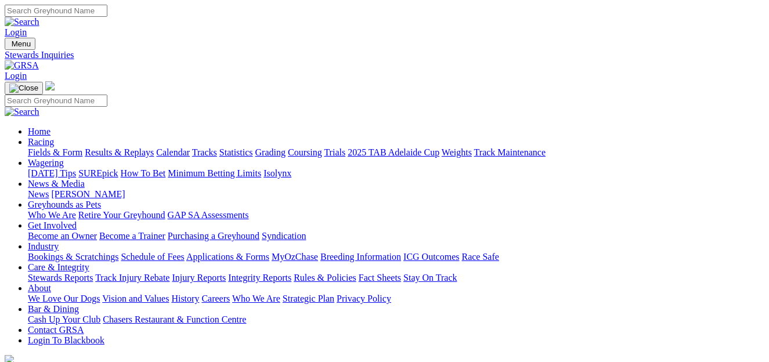 The height and width of the screenshot is (362, 769). Describe the element at coordinates (119, 152) in the screenshot. I see `a: Results & Replays` at that location.